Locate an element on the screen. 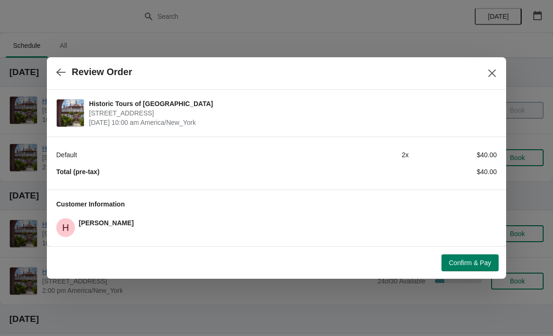 The width and height of the screenshot is (553, 336). button: Close is located at coordinates (492, 73).